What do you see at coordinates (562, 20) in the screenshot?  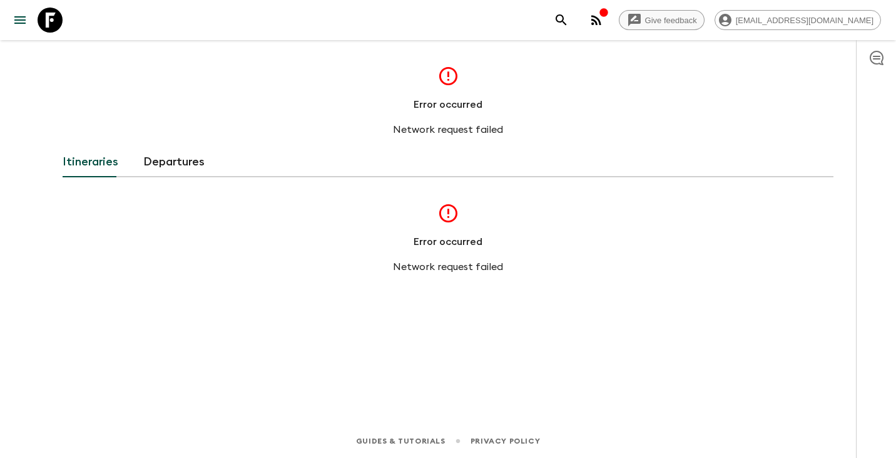 I see `button: search adventures` at bounding box center [562, 20].